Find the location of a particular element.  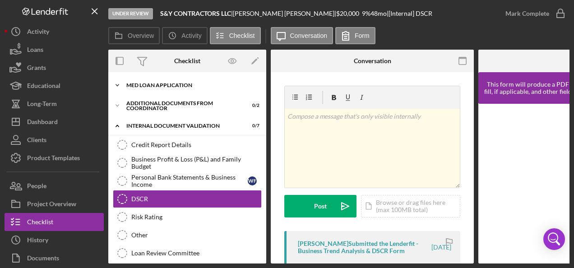

div: Other is located at coordinates (196, 235).